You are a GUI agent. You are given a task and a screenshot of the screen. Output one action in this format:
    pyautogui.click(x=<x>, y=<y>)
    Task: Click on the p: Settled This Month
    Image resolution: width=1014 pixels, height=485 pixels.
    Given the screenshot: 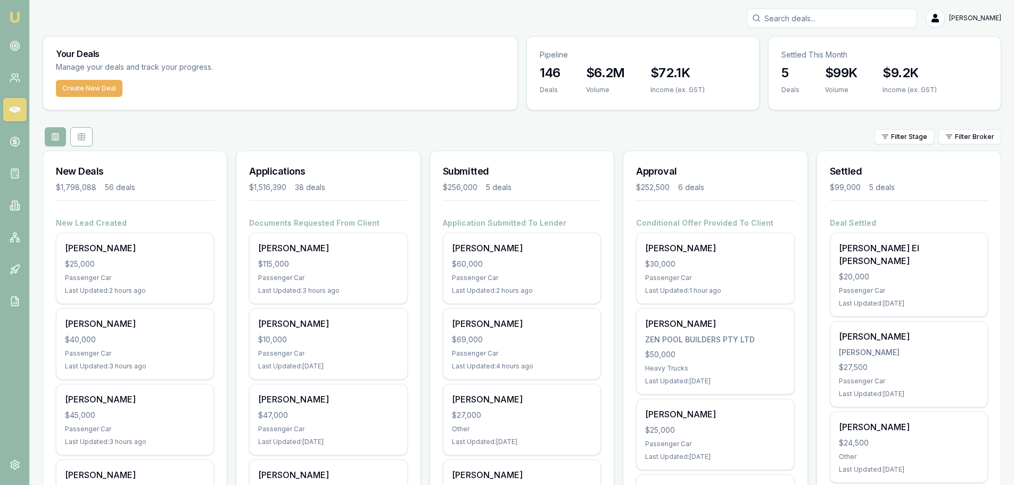 What is the action you would take?
    pyautogui.click(x=885, y=55)
    